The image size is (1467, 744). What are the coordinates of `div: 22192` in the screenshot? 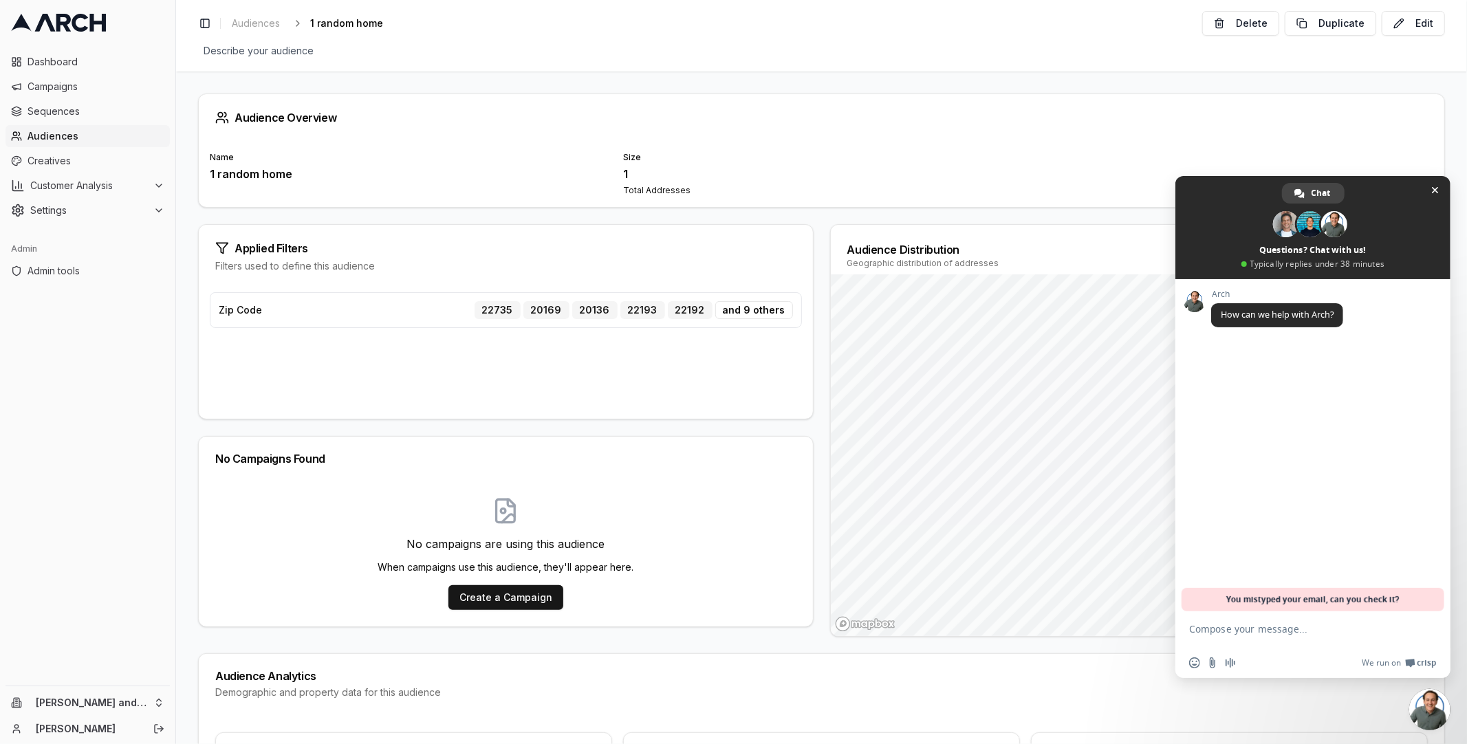 It's located at (690, 310).